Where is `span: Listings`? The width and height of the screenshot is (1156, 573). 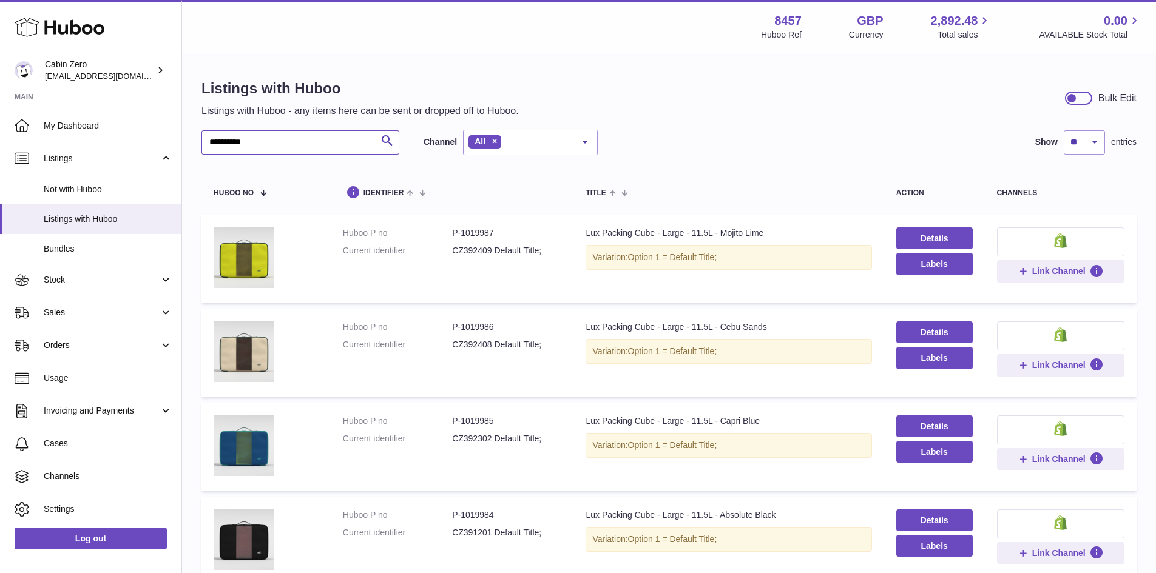
span: Listings is located at coordinates (101, 158).